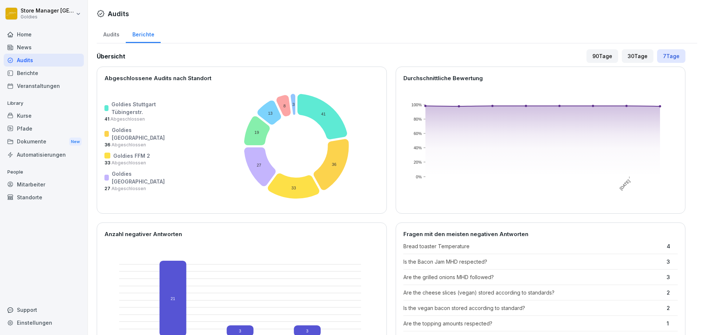 This screenshot has width=706, height=335. I want to click on p: Anzahl negativer Antworten, so click(242, 234).